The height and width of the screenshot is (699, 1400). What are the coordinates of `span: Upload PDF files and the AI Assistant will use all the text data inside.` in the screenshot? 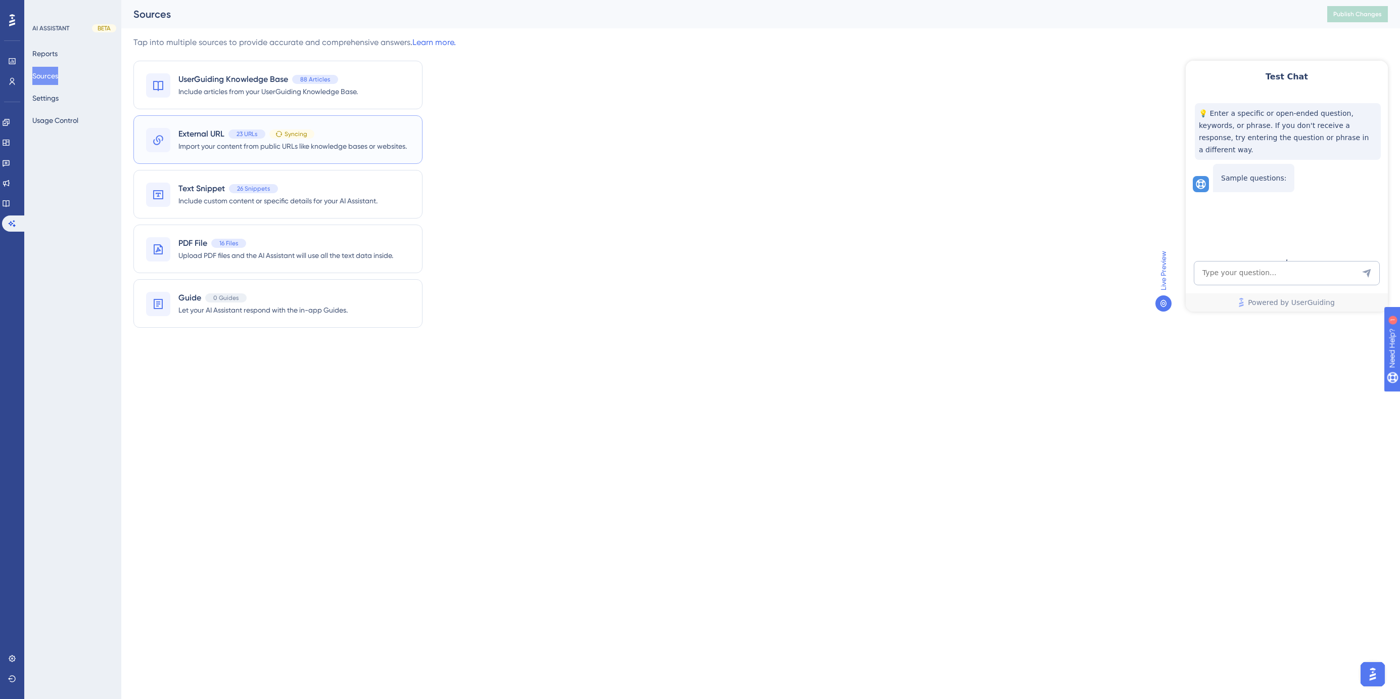 It's located at (286, 255).